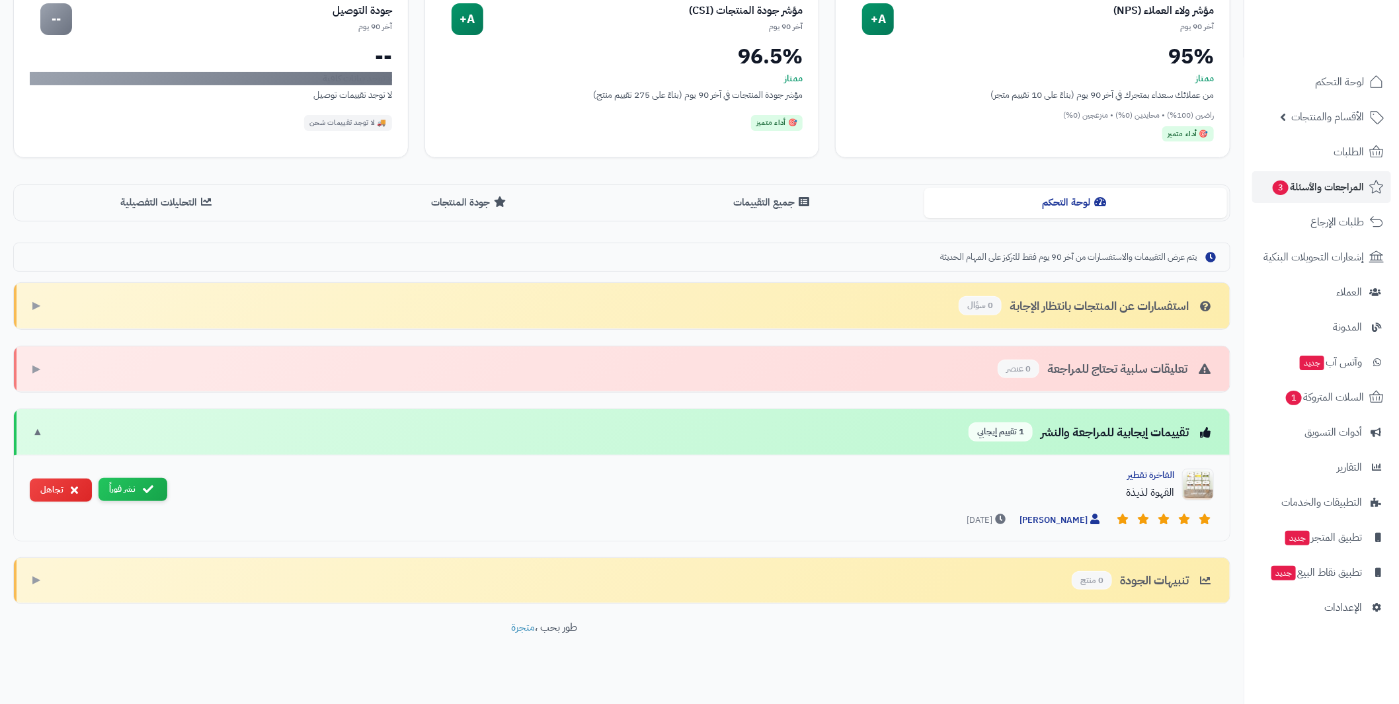 The height and width of the screenshot is (704, 1399). Describe the element at coordinates (1322, 397) in the screenshot. I see `a: السلات المتروكة1` at that location.